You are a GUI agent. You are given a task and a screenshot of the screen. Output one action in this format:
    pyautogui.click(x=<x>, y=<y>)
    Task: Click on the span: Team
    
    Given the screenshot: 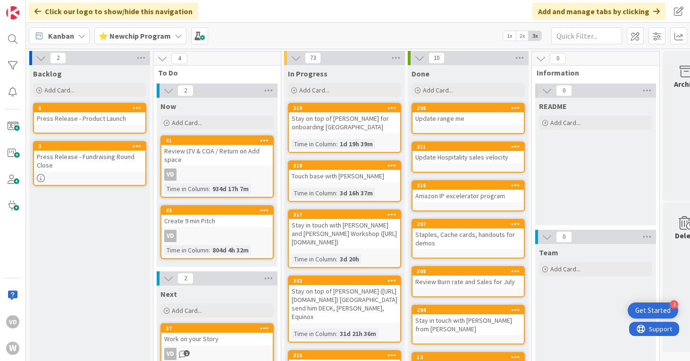 What is the action you would take?
    pyautogui.click(x=548, y=253)
    